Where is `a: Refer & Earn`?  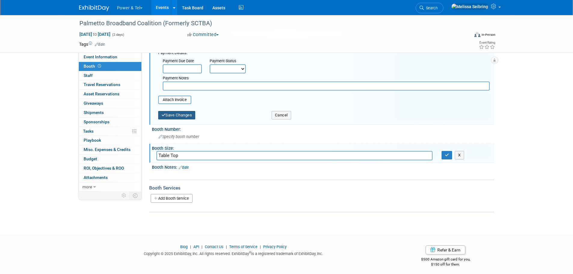 a: Refer & Earn is located at coordinates (445, 250).